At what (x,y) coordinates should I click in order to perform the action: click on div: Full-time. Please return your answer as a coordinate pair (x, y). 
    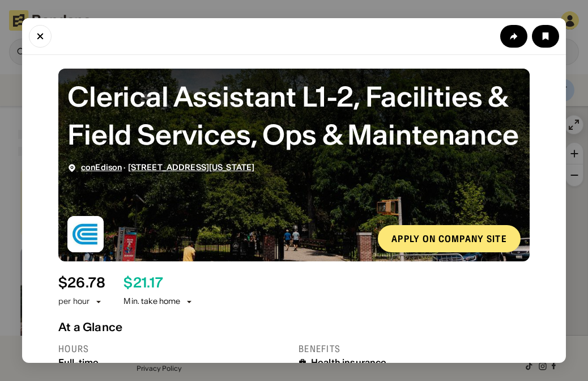
    Looking at the image, I should click on (174, 362).